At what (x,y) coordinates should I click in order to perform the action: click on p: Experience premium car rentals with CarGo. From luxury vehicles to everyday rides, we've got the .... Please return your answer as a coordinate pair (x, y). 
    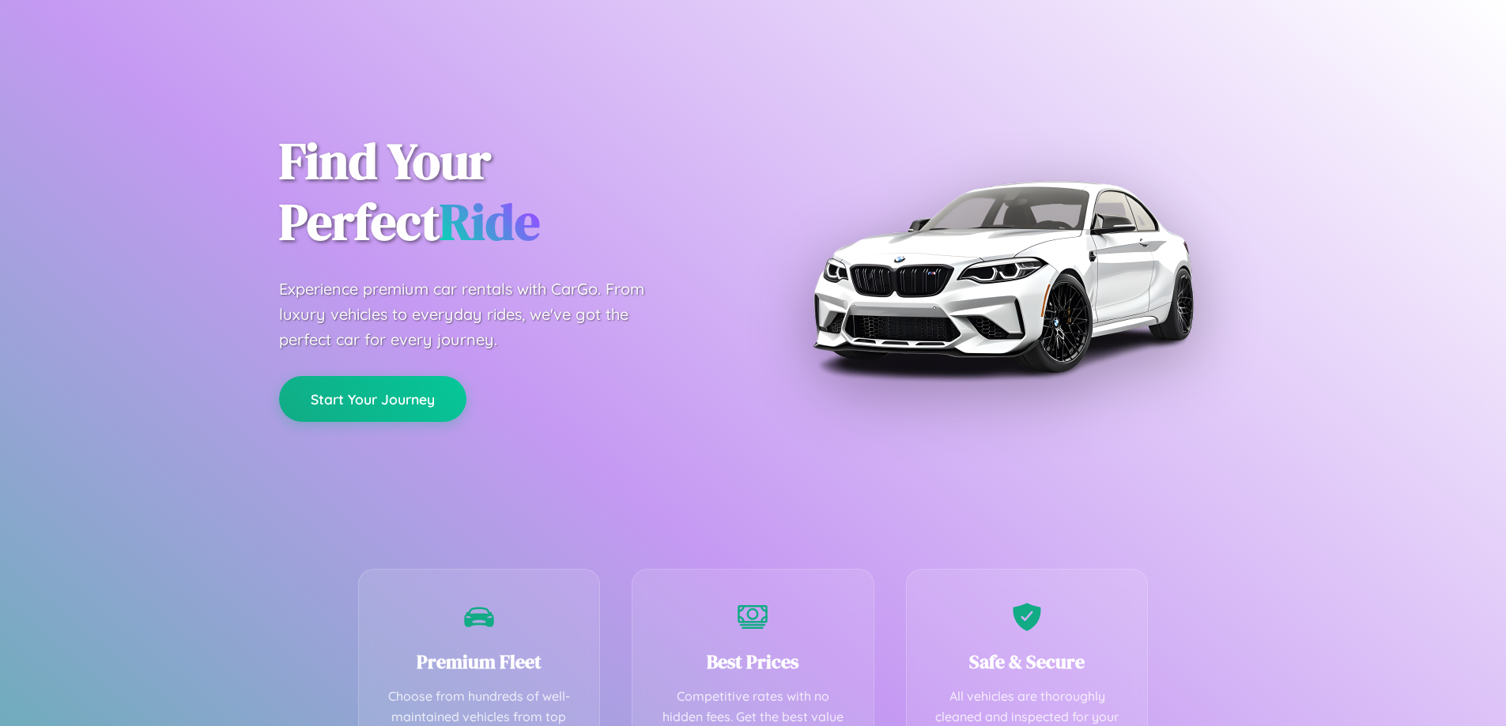
    Looking at the image, I should click on (477, 315).